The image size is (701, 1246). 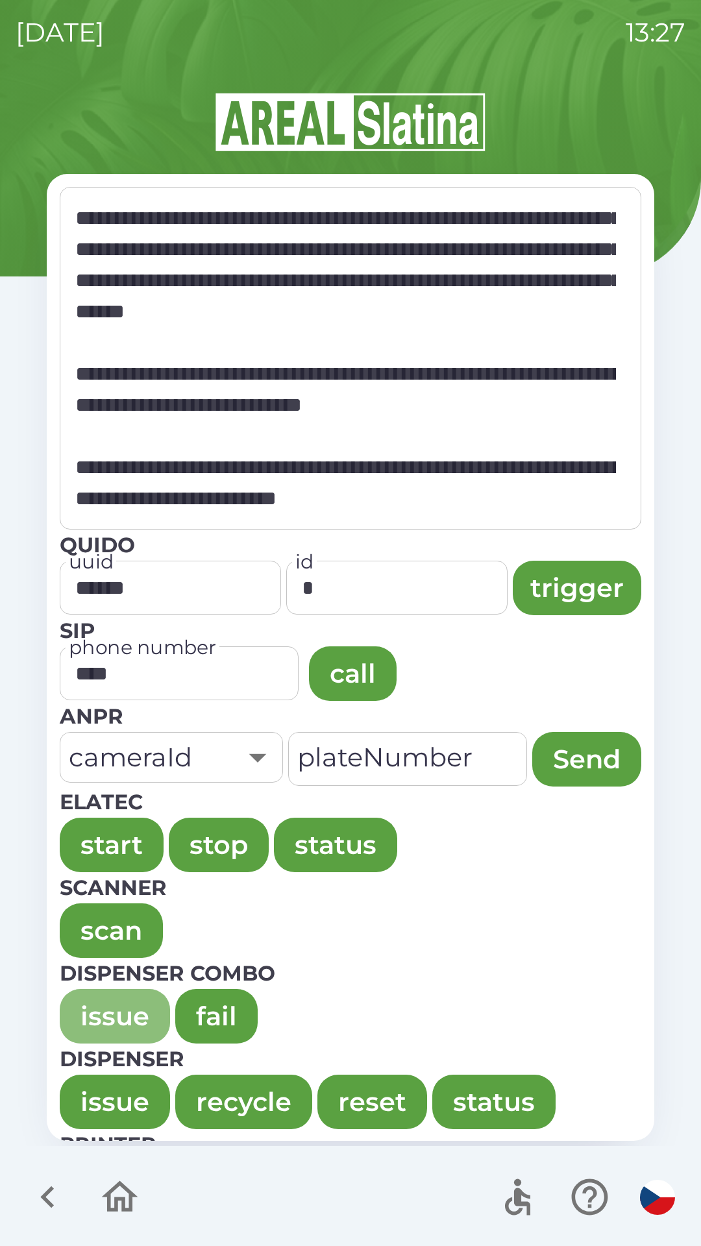 I want to click on button: fail, so click(x=216, y=1016).